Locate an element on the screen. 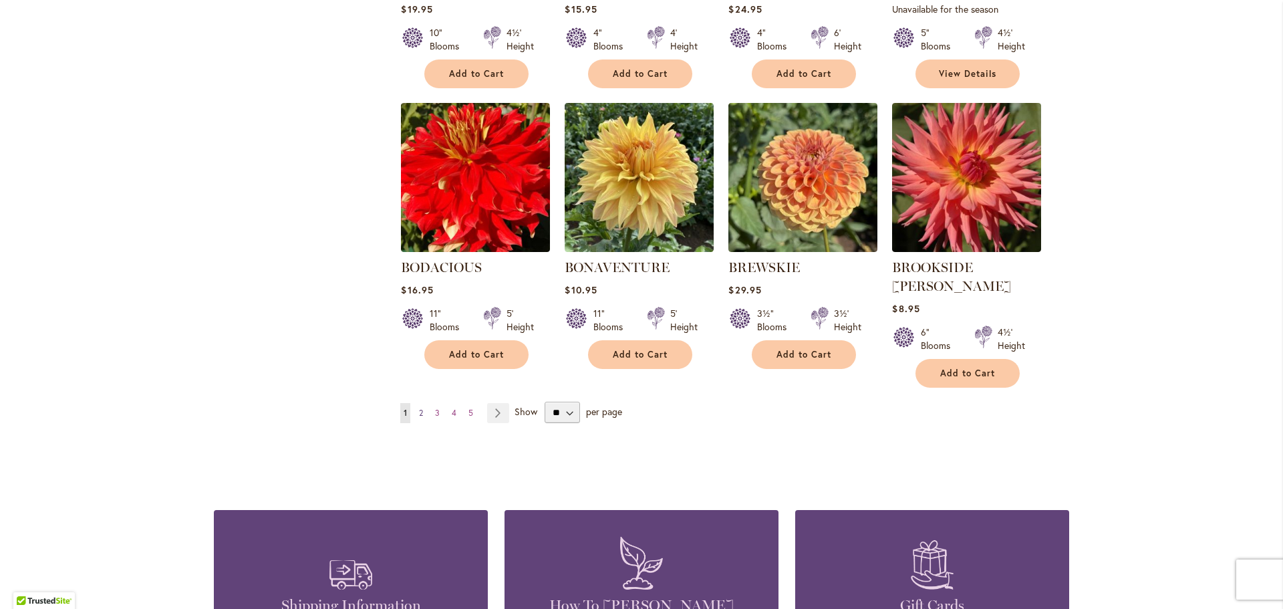  a: BROOKSIDE CHERI is located at coordinates (966, 248).